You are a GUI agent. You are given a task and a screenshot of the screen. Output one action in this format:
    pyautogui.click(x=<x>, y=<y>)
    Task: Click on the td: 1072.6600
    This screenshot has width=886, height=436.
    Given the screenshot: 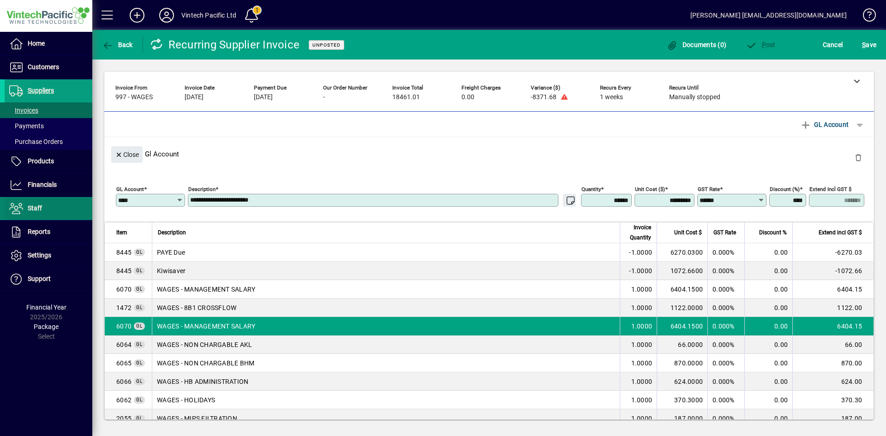 What is the action you would take?
    pyautogui.click(x=682, y=271)
    